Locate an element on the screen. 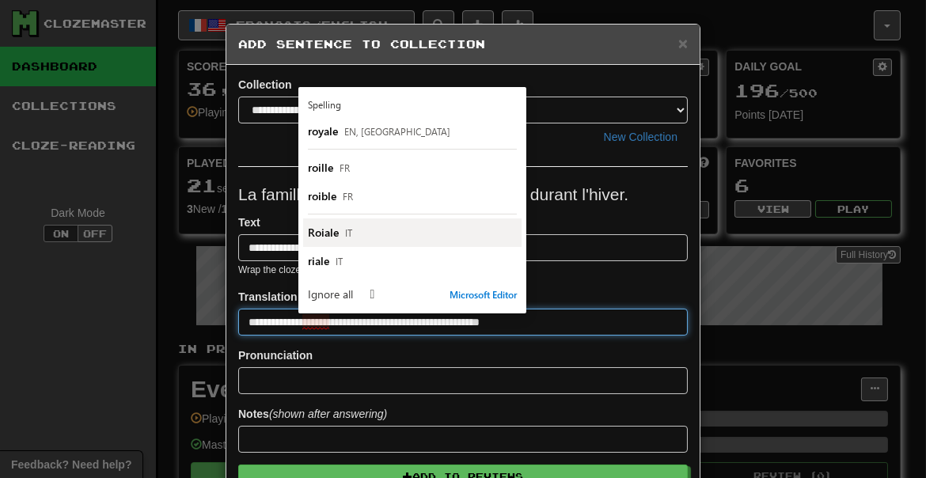  small: Wrap the cloze-word in , for example . is located at coordinates (378, 270).